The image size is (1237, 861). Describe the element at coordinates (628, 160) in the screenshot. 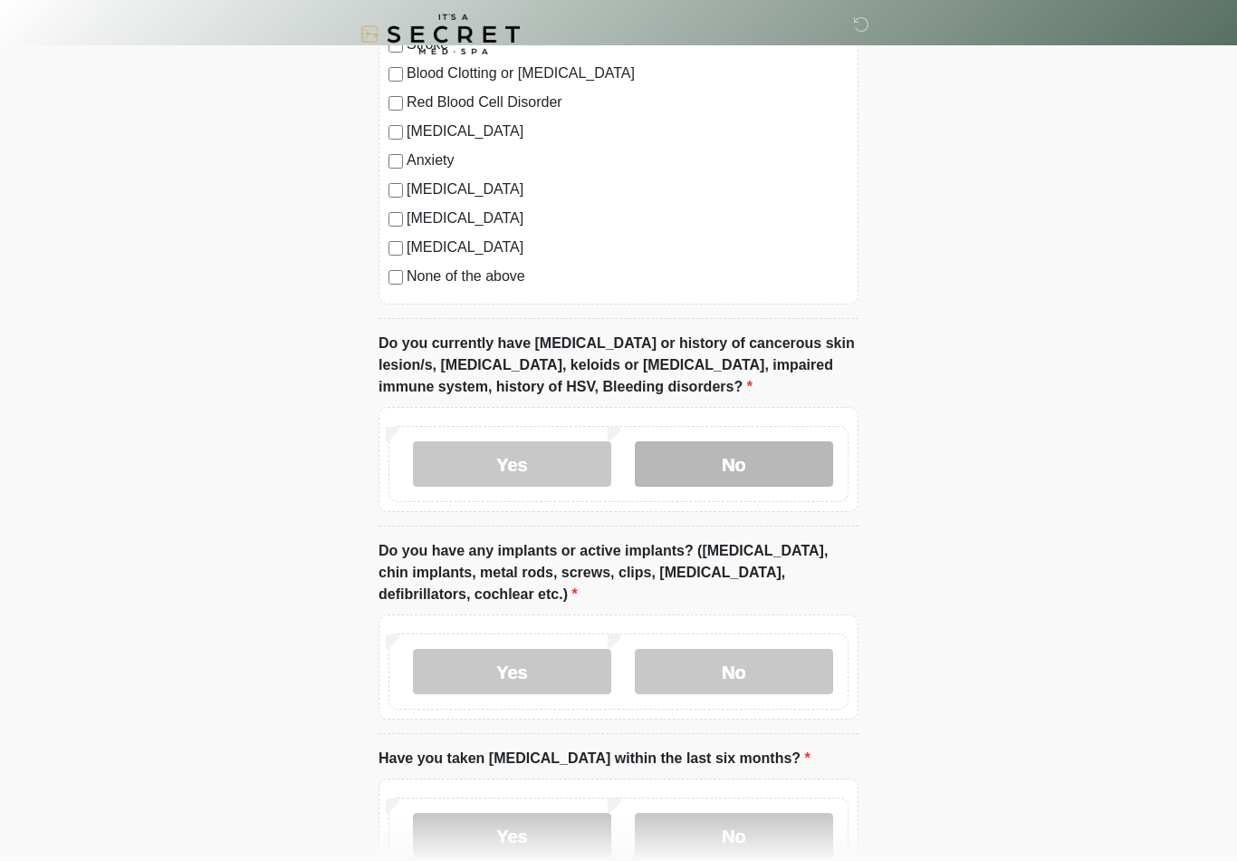

I see `label: Anxiety` at that location.